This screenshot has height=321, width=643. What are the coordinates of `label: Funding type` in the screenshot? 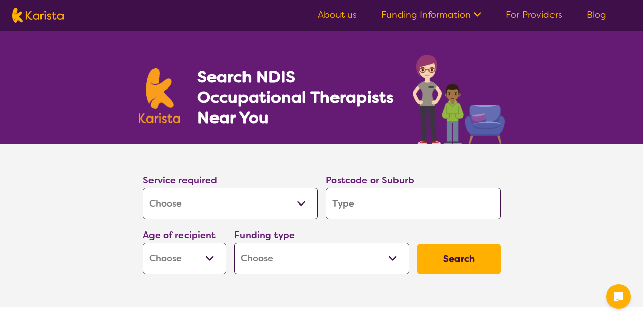 It's located at (264, 235).